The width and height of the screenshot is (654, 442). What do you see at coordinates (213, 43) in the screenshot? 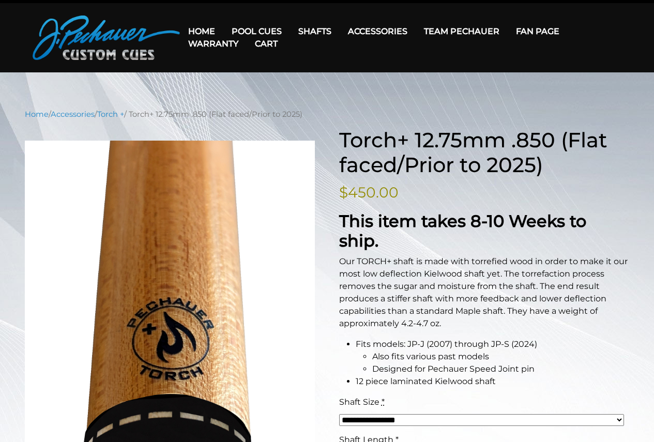
I see `a: Warranty` at bounding box center [213, 43].